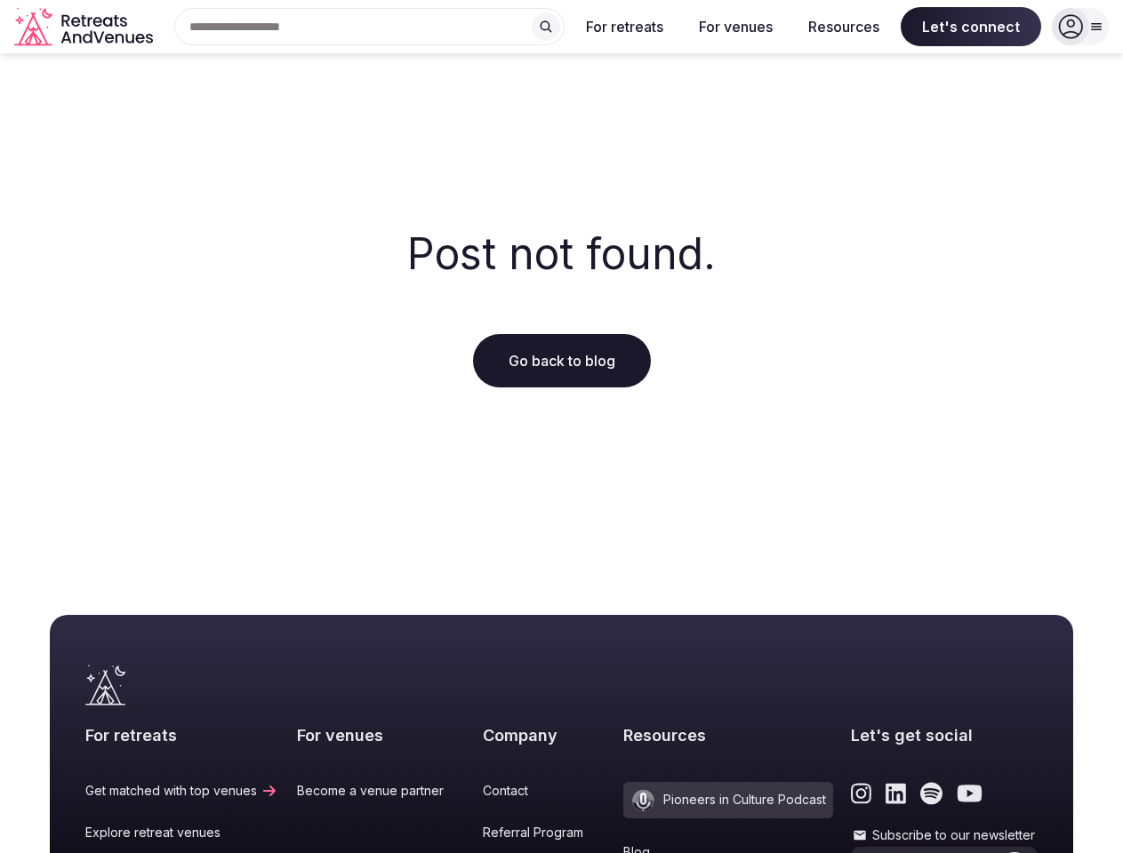  What do you see at coordinates (85, 27) in the screenshot?
I see `svg: Retreats and Venues company logo` at bounding box center [85, 27].